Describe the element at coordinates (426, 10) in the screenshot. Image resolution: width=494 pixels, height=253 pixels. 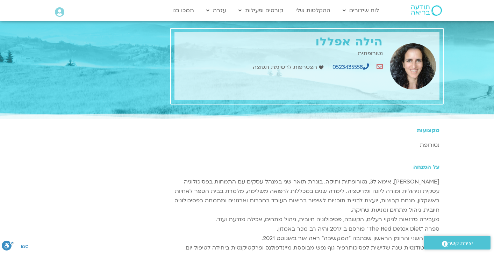
I see `img: תודעה בריאה` at that location.